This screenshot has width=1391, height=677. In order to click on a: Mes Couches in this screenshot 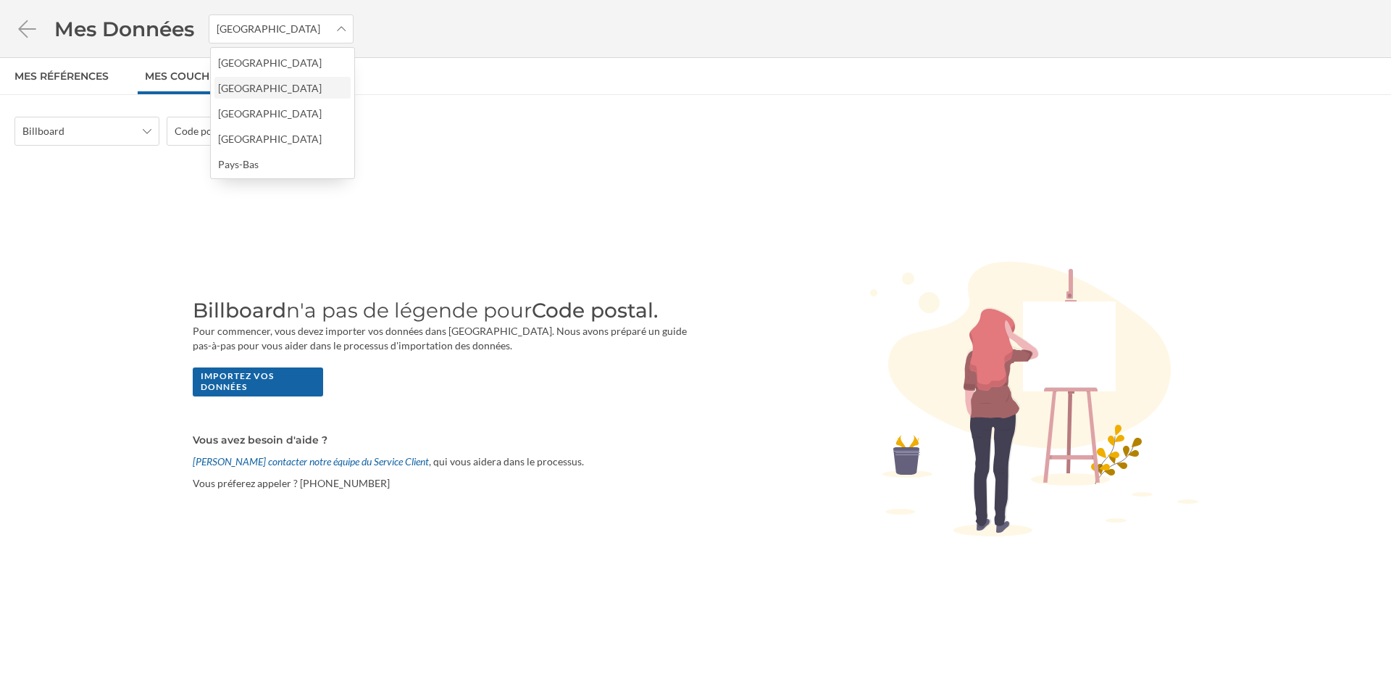, I will do `click(183, 76)`.